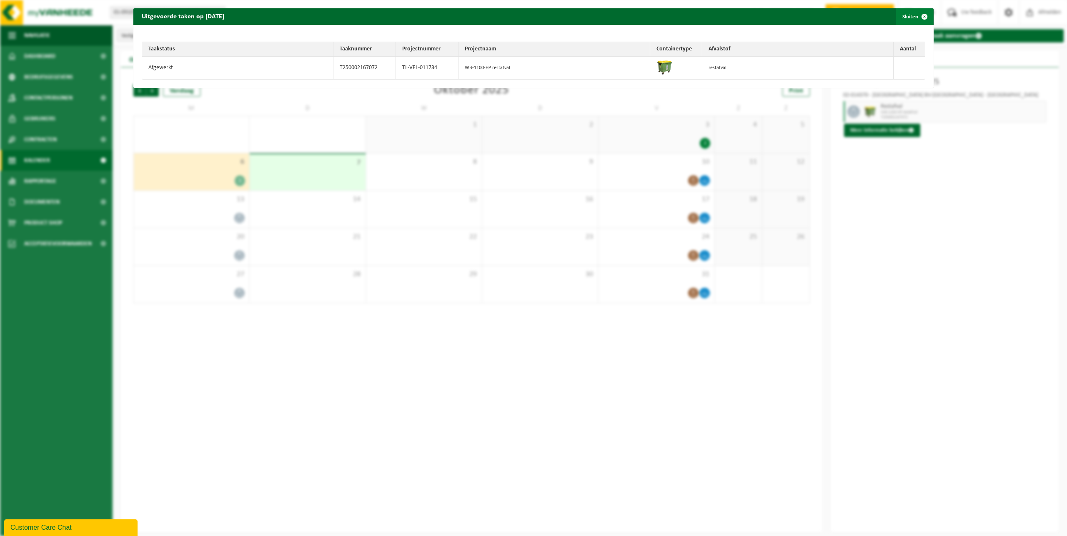 The image size is (1067, 536). What do you see at coordinates (427, 49) in the screenshot?
I see `th: Projectnummer` at bounding box center [427, 49].